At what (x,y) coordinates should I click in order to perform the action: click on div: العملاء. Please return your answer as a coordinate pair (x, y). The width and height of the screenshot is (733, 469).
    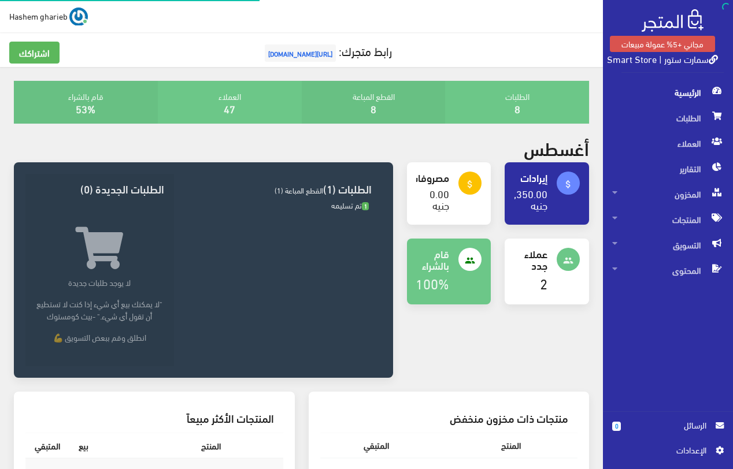
    Looking at the image, I should click on (229, 102).